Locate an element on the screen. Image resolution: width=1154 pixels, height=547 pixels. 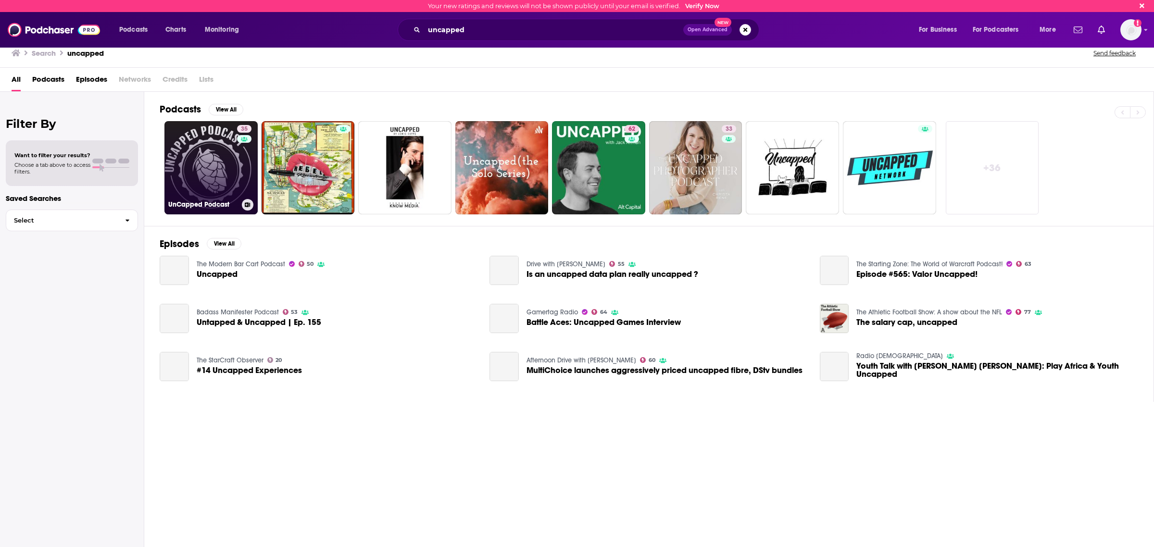
span: 60 is located at coordinates (652, 360).